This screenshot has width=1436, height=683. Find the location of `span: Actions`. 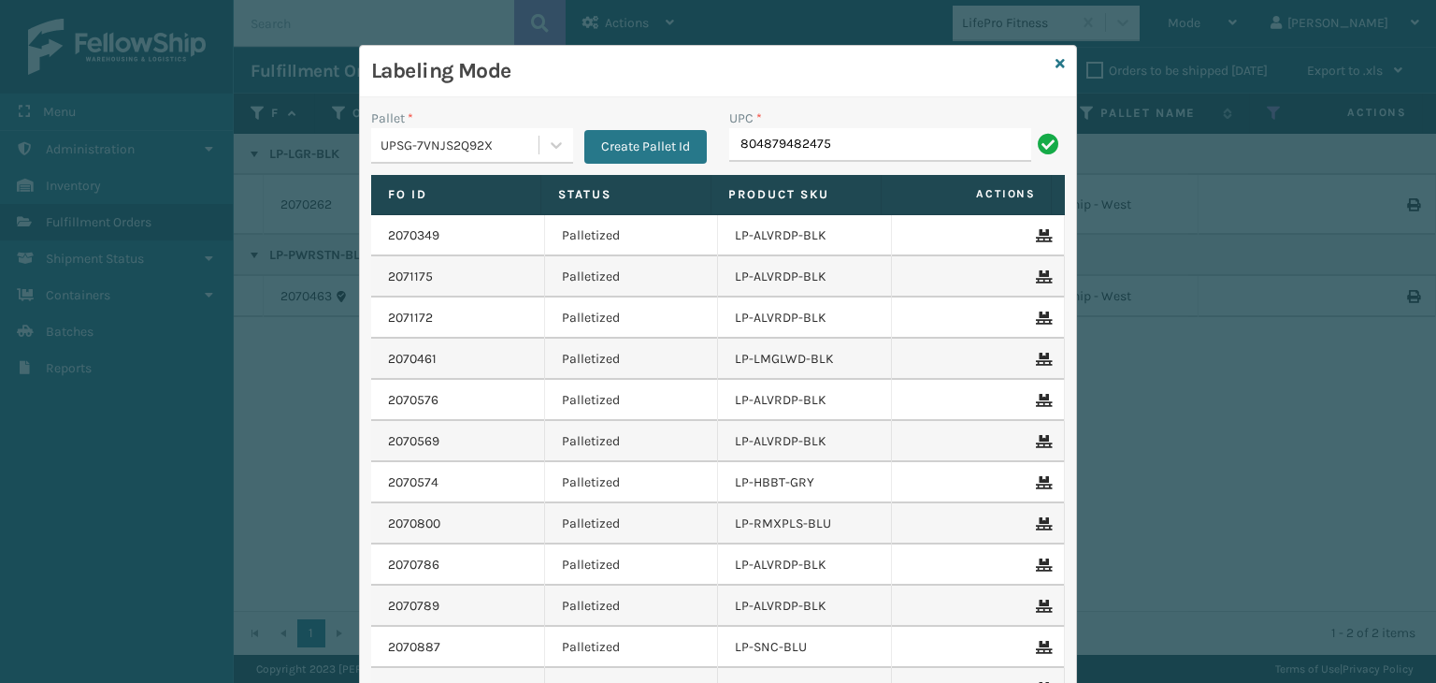

span: Actions is located at coordinates (967, 194).